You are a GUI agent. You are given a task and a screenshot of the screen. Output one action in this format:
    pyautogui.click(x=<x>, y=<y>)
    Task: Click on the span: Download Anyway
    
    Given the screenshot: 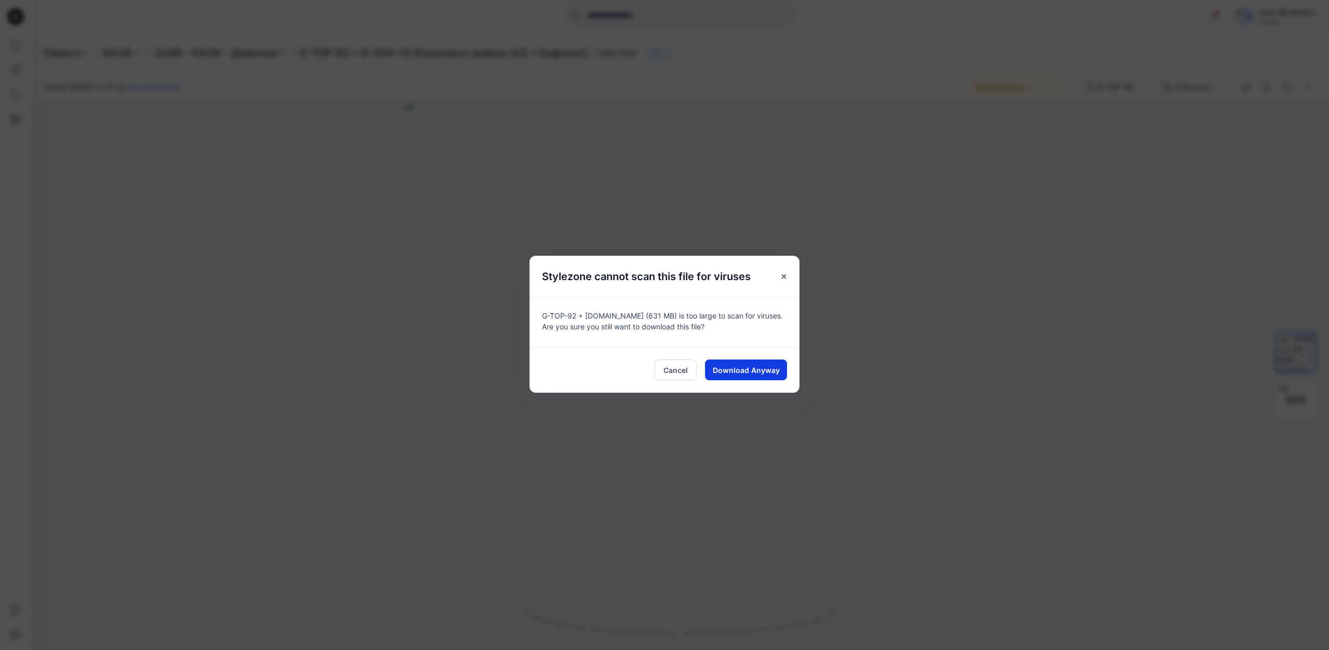 What is the action you would take?
    pyautogui.click(x=746, y=370)
    